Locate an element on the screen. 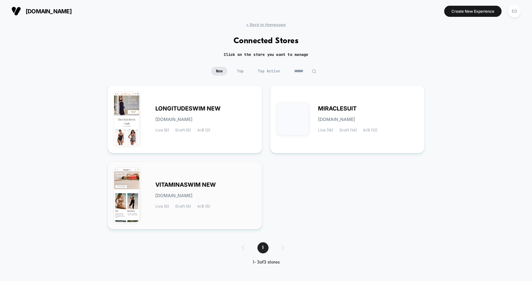 This screenshot has width=532, height=281. span: 1 is located at coordinates (263, 247).